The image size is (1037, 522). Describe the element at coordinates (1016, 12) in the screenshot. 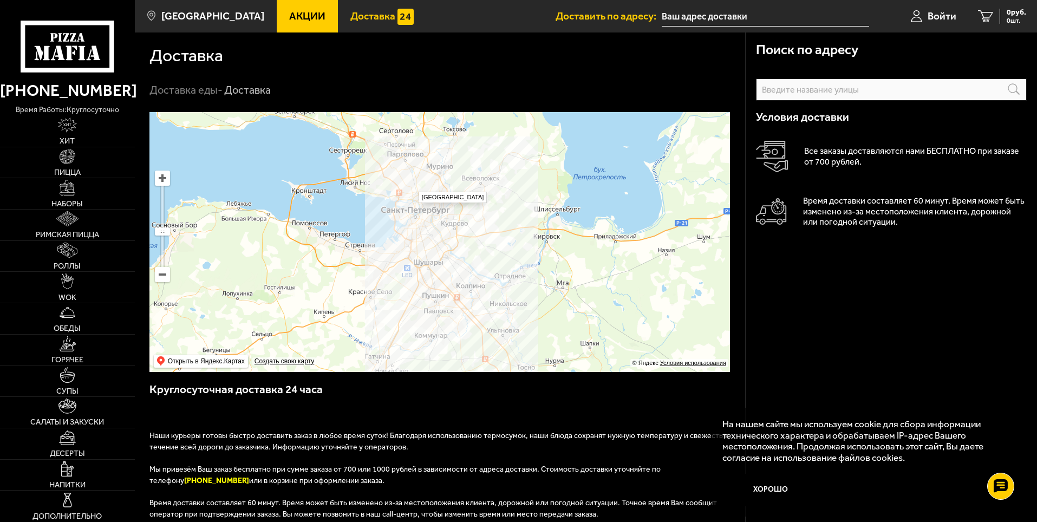

I see `span: 0 руб.` at that location.